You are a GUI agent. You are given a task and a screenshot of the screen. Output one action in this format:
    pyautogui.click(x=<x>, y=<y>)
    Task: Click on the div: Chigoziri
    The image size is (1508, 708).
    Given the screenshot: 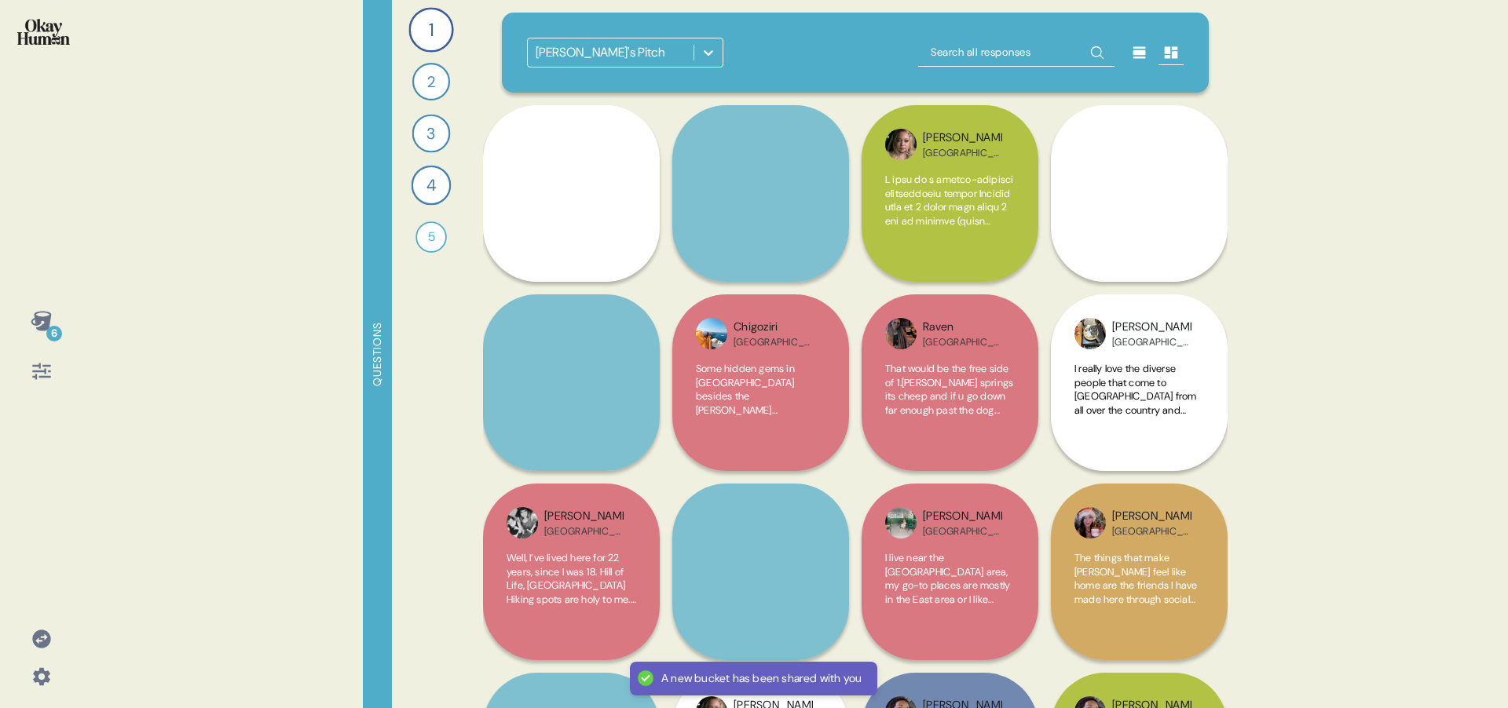 What is the action you would take?
    pyautogui.click(x=773, y=327)
    